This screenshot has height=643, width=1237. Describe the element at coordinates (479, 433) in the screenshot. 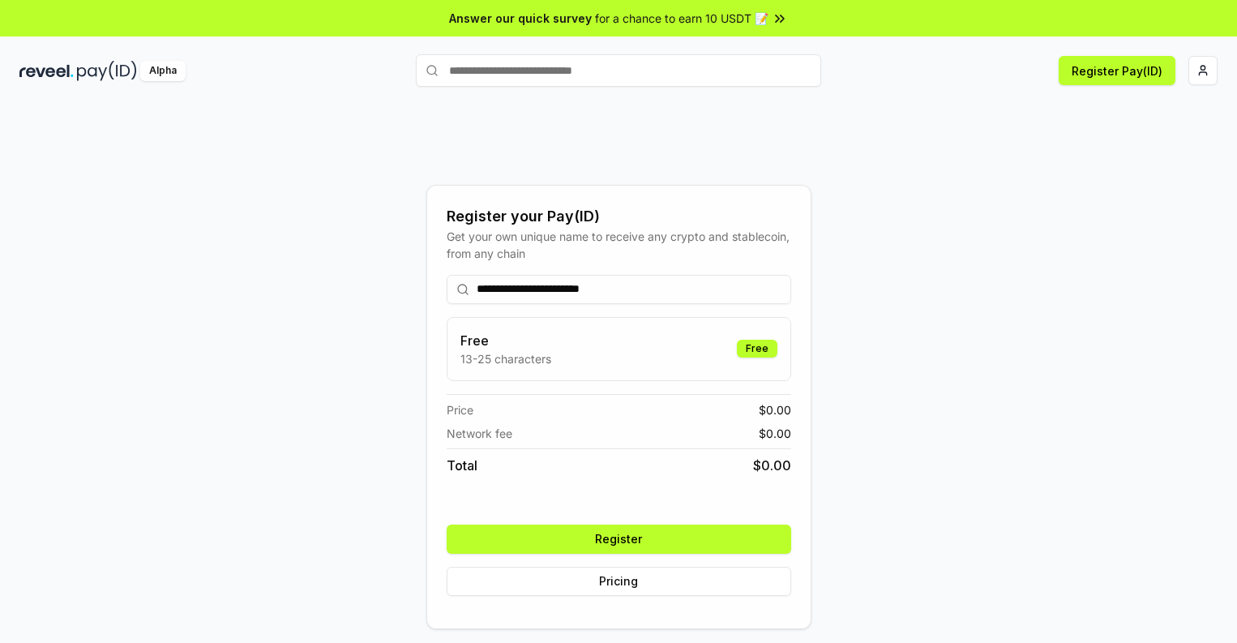

I see `span: Network fee` at that location.